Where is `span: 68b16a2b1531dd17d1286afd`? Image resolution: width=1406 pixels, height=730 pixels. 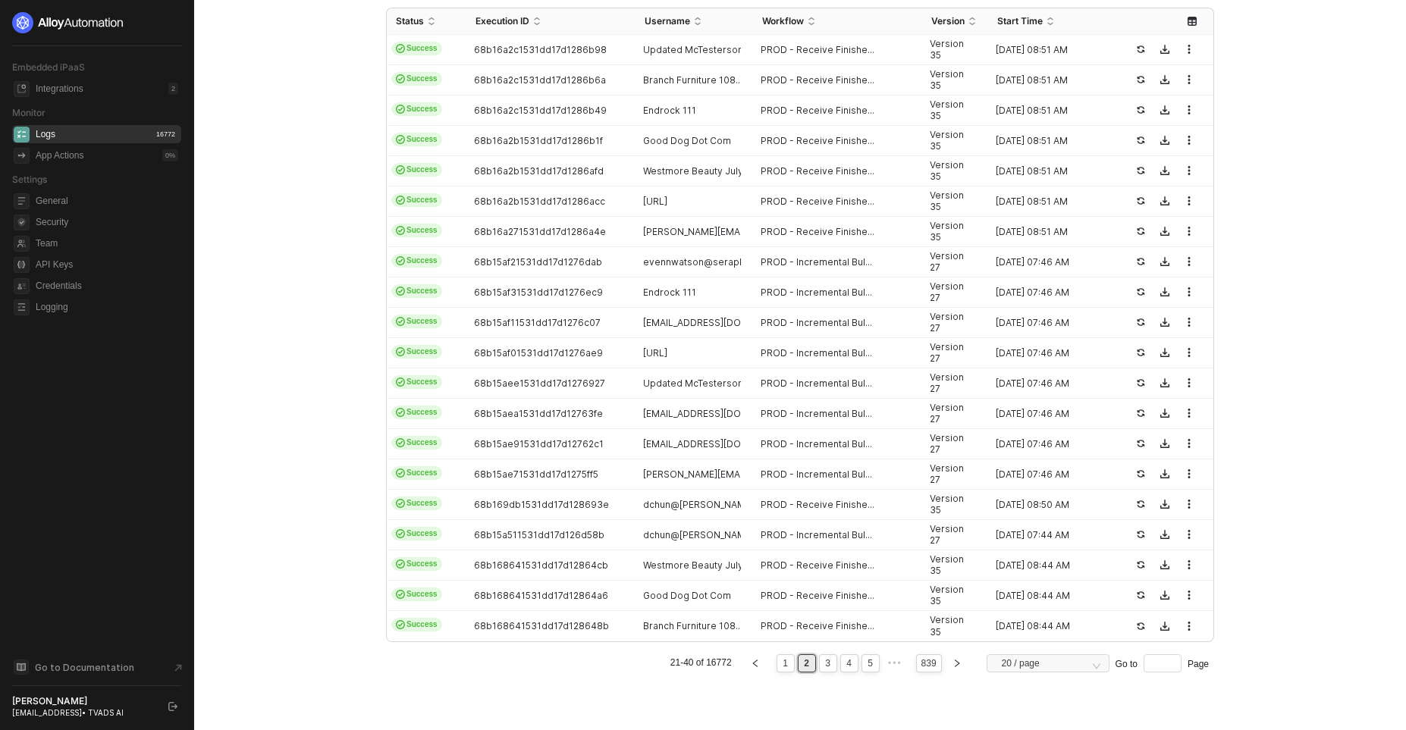
span: 68b16a2b1531dd17d1286afd is located at coordinates (538, 171).